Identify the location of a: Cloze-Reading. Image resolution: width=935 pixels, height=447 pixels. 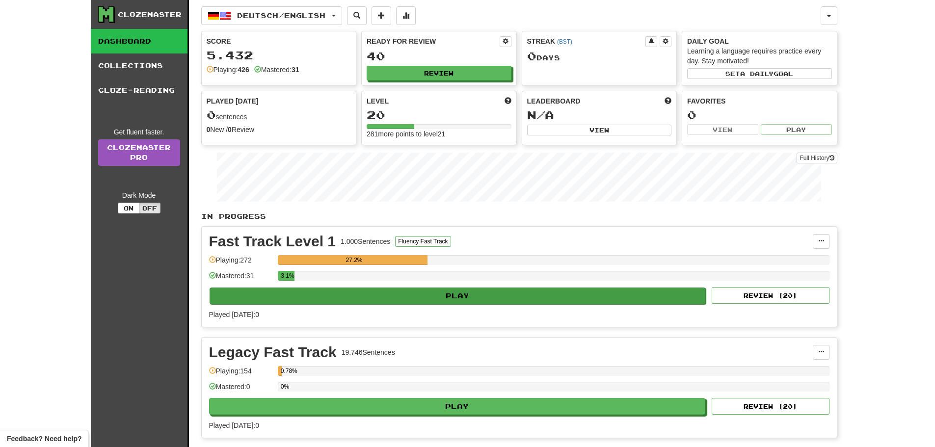
(139, 90).